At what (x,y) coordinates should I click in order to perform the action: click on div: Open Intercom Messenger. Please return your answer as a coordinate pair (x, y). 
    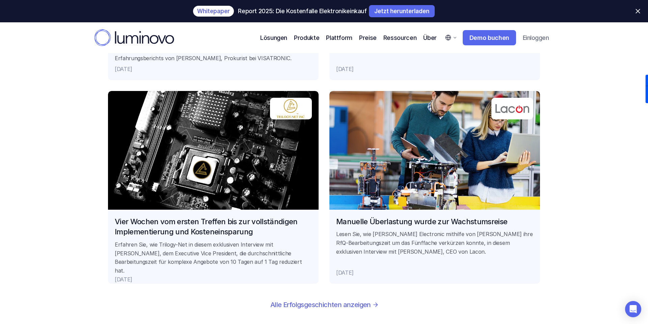
    Looking at the image, I should click on (634, 309).